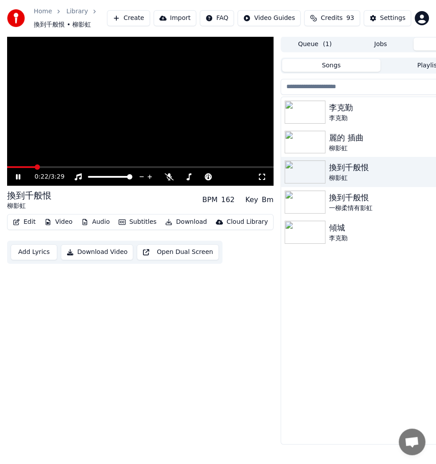  What do you see at coordinates (331, 65) in the screenshot?
I see `button: Songs` at bounding box center [331, 65].